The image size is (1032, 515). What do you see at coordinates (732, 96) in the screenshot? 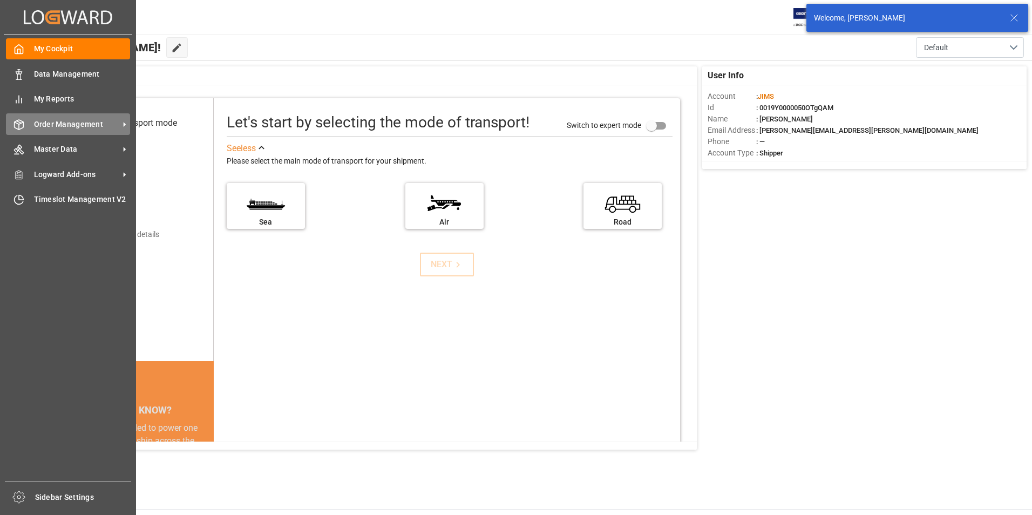
I see `span: Account` at bounding box center [732, 96].